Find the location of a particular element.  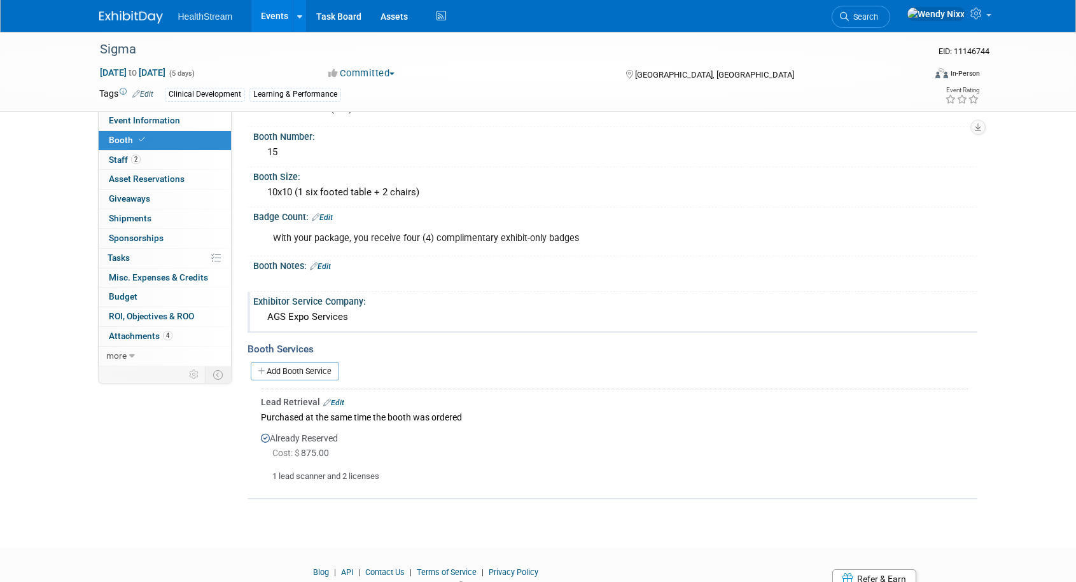

div: 10x10 (1 six footed table + 2 chairs) is located at coordinates (615, 192).